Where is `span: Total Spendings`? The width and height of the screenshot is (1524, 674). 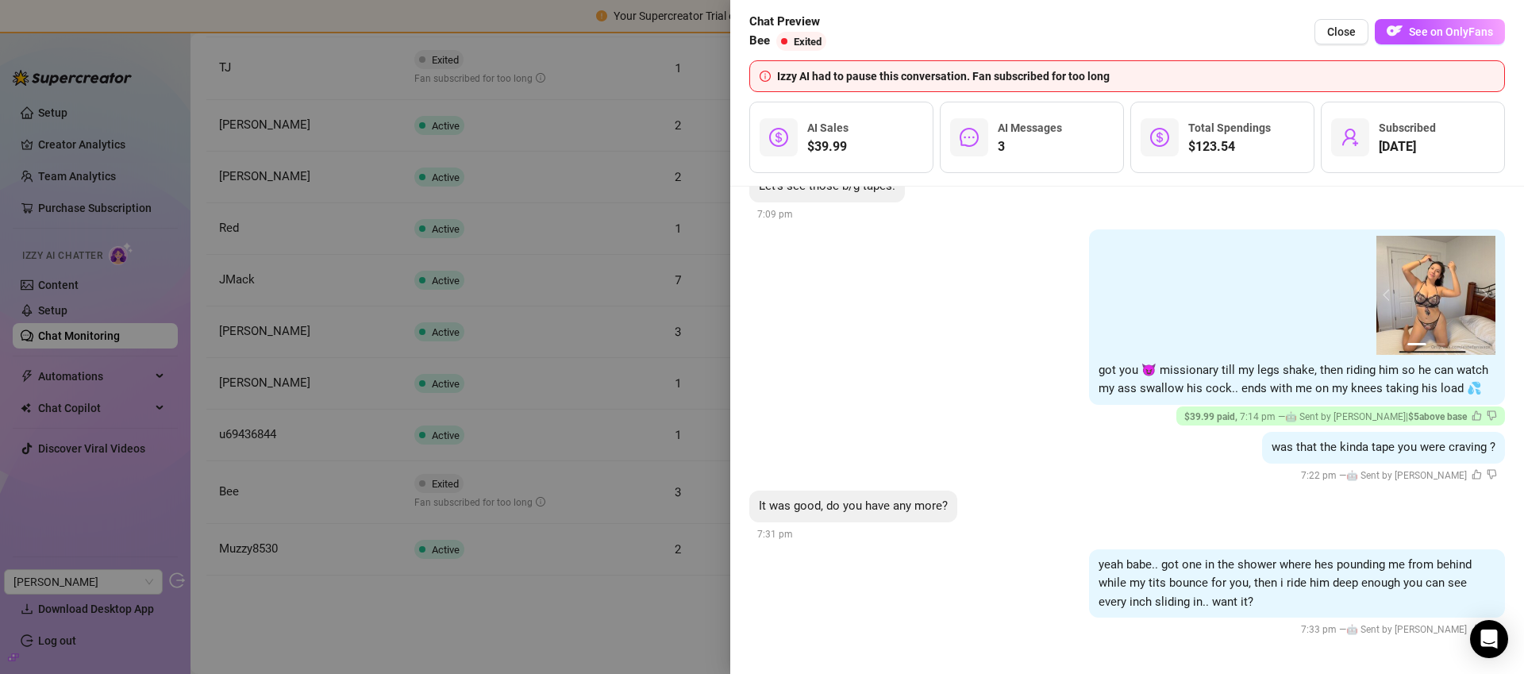 span: Total Spendings is located at coordinates (1230, 128).